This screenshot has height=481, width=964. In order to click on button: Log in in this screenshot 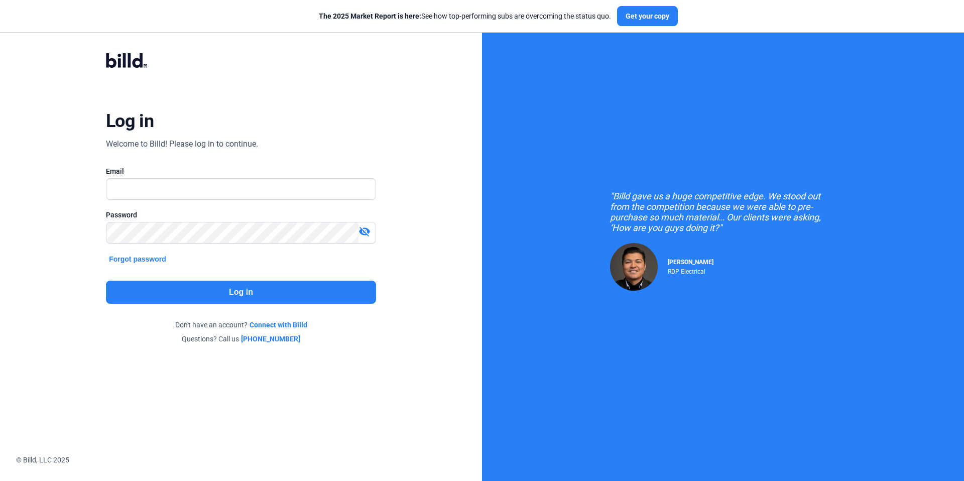, I will do `click(241, 292)`.